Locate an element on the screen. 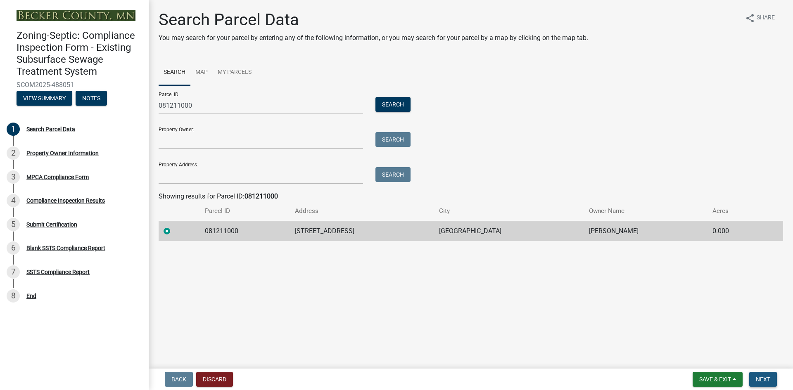  th: City is located at coordinates (509, 211).